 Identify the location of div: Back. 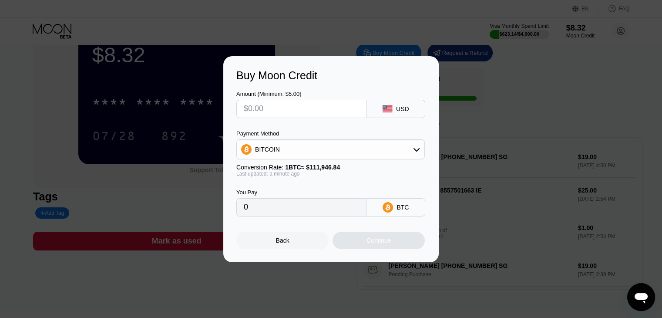
(283, 240).